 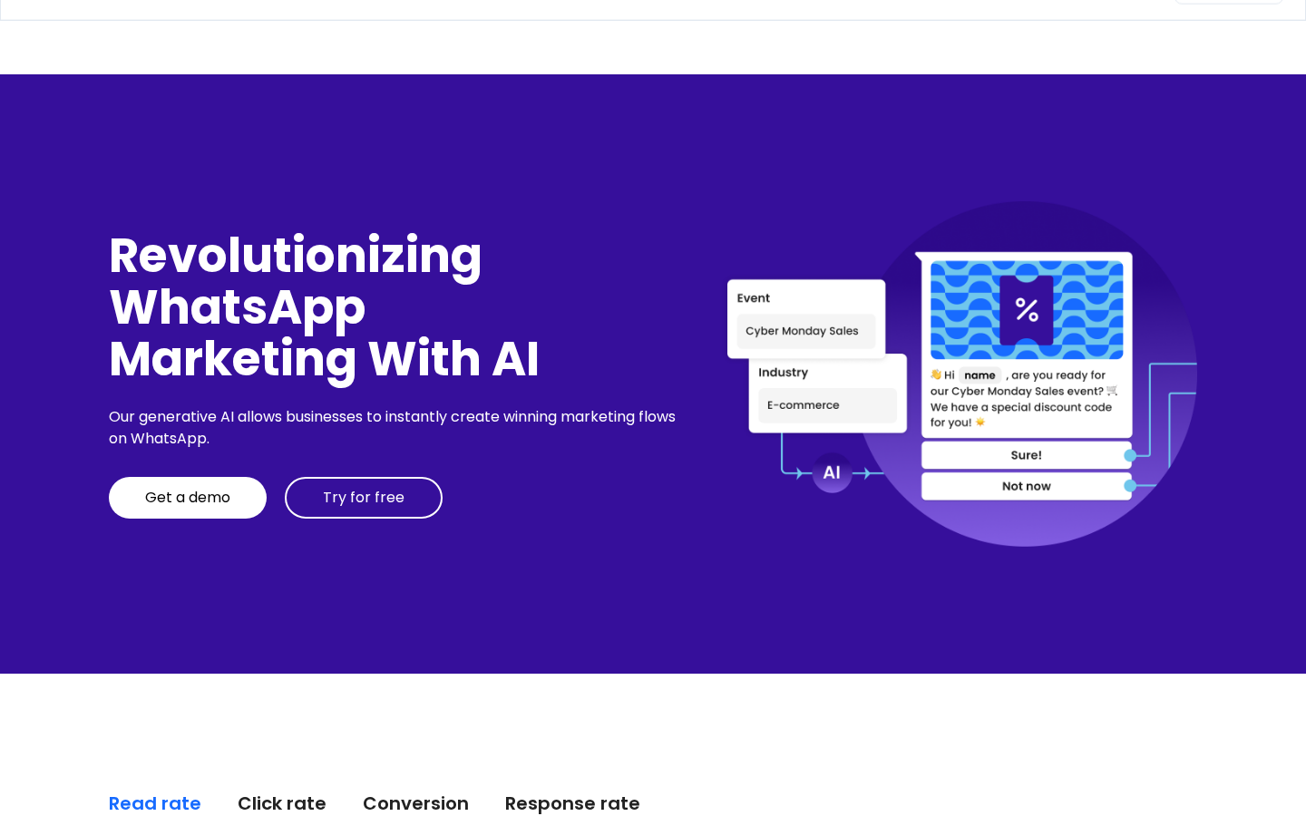 What do you see at coordinates (282, 804) in the screenshot?
I see `div: Click rate` at bounding box center [282, 804].